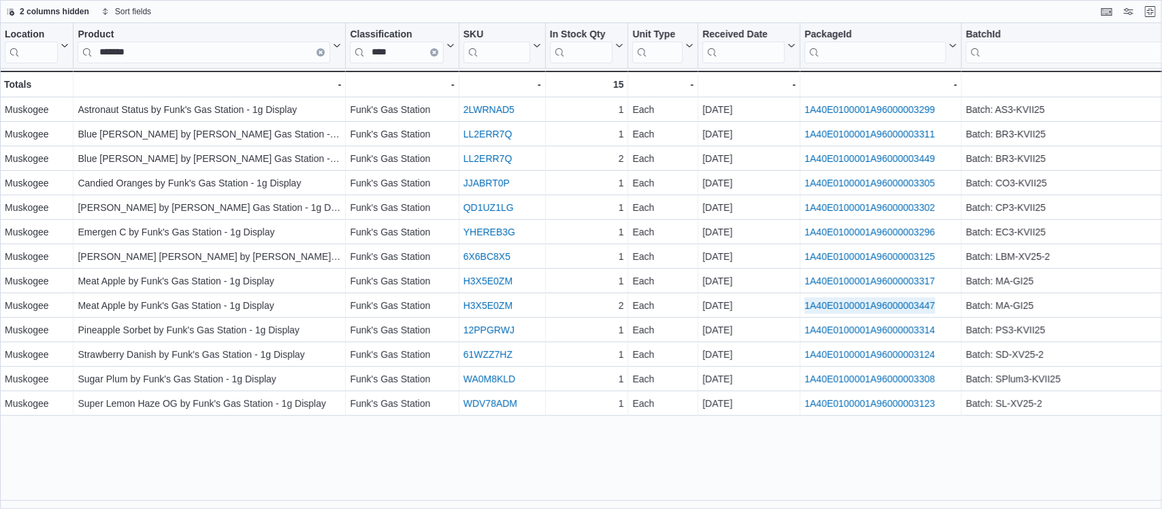 The height and width of the screenshot is (509, 1162). I want to click on button: ClassificationClear input, so click(402, 46).